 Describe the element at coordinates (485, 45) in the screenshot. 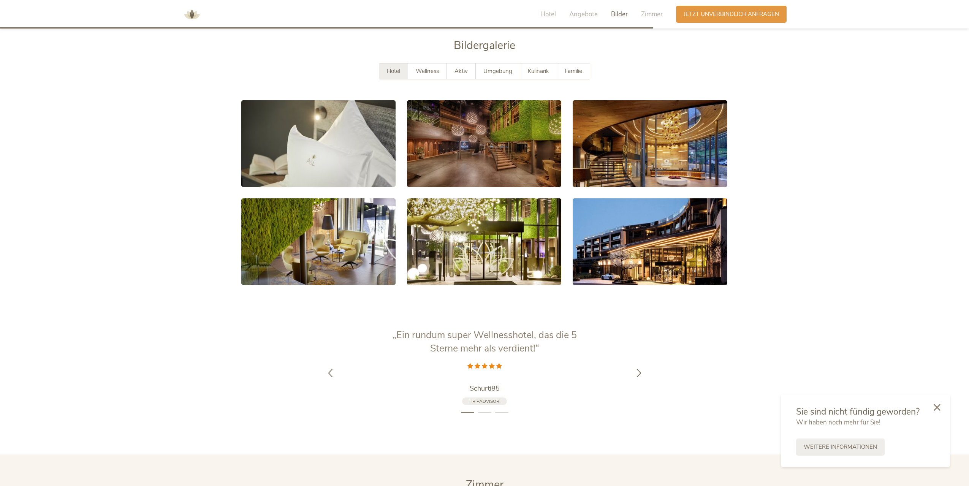

I see `span: Bildergalerie` at that location.